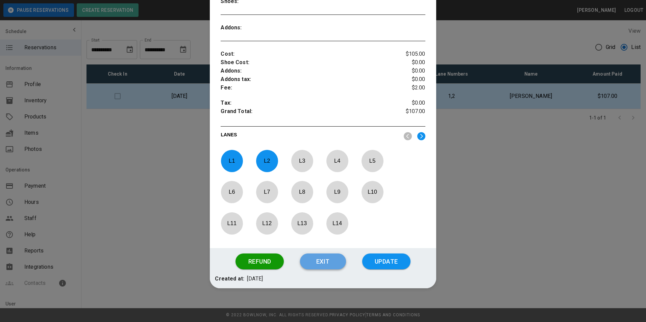  What do you see at coordinates (259, 262) in the screenshot?
I see `button: Refund` at bounding box center [259, 262].